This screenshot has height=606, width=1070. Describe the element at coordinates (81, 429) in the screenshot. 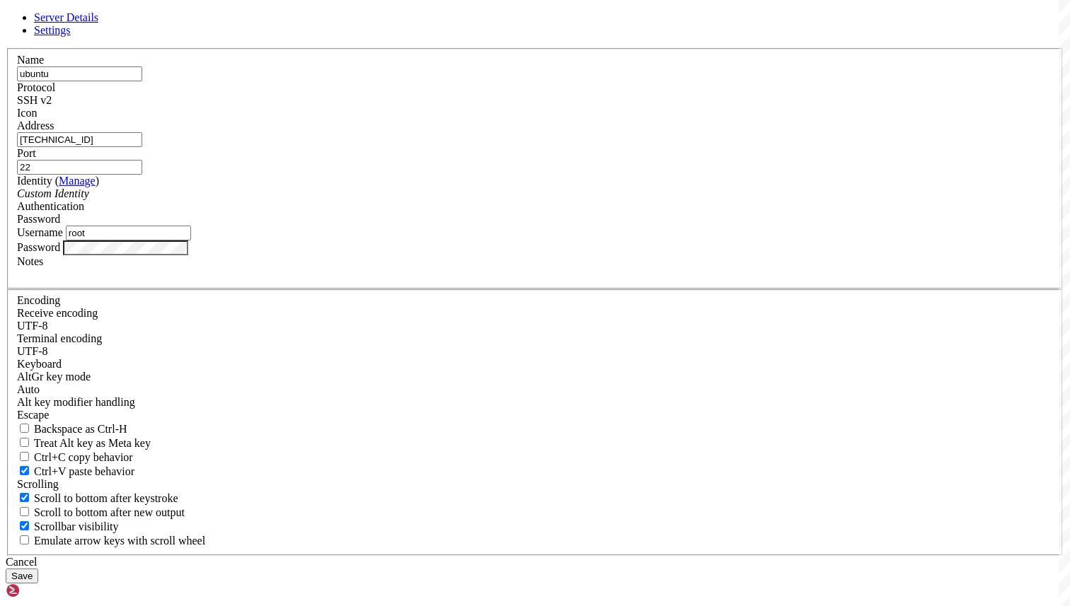

I see `span: Backspace as Ctrl-H` at that location.